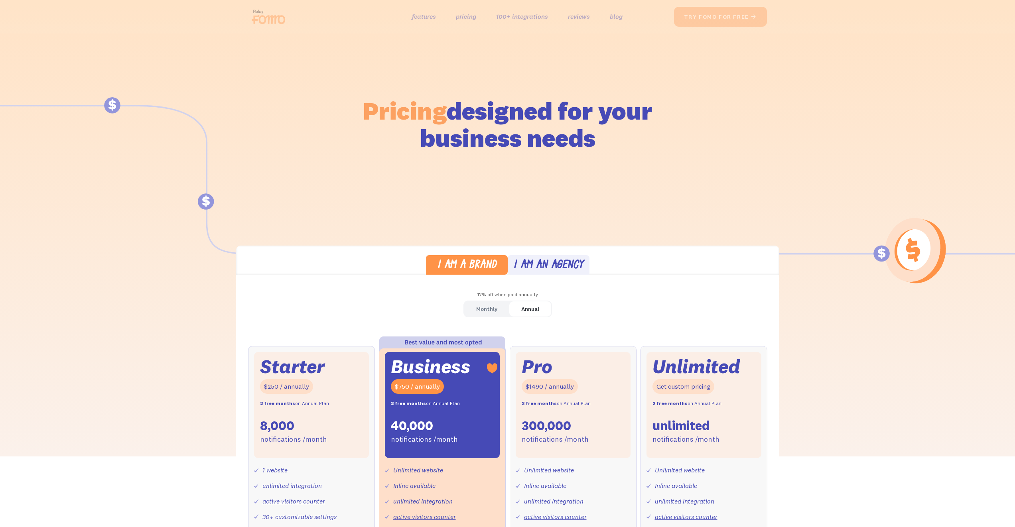  What do you see at coordinates (430, 366) in the screenshot?
I see `div: Business` at bounding box center [430, 366].